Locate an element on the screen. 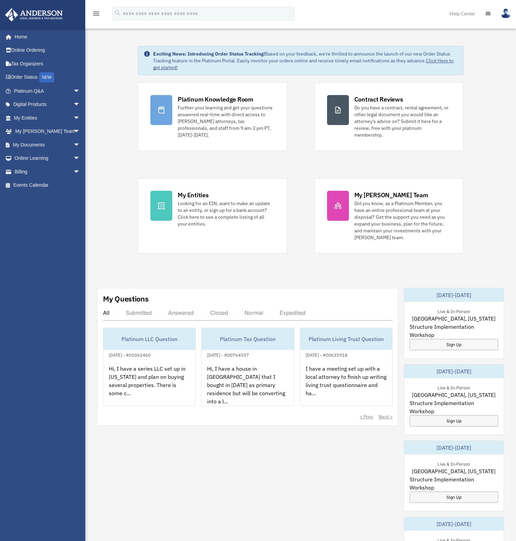 This screenshot has height=541, width=516. div: Platinum Knowledge Room is located at coordinates (215, 99).